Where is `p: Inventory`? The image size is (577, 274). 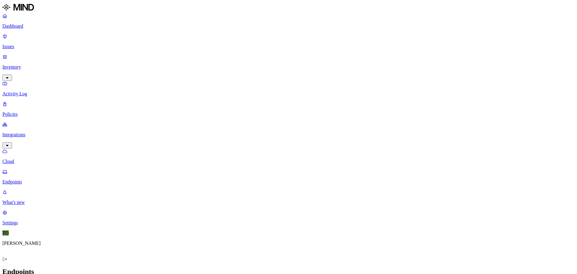
p: Inventory is located at coordinates (289, 67).